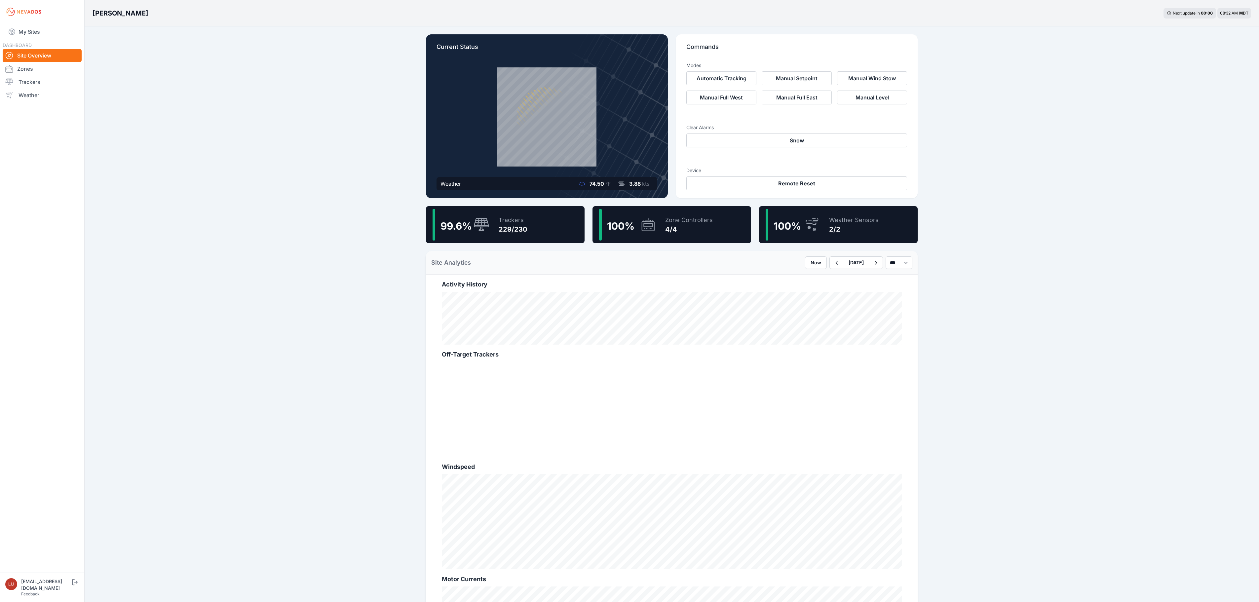 The image size is (1259, 602). What do you see at coordinates (635, 184) in the screenshot?
I see `span: 3.88` at bounding box center [635, 184].